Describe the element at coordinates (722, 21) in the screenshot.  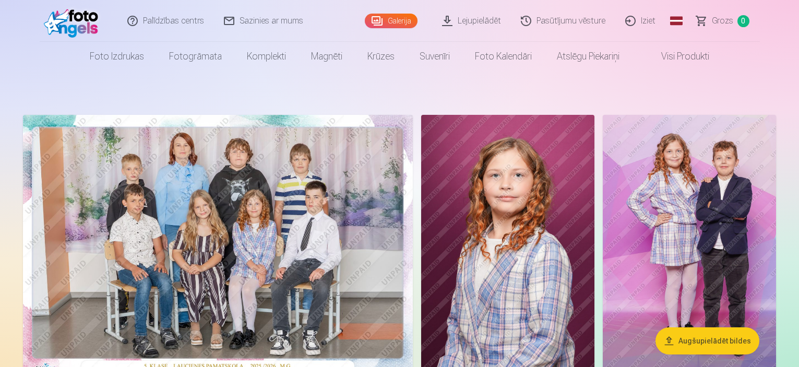
I see `span: Grozs` at that location.